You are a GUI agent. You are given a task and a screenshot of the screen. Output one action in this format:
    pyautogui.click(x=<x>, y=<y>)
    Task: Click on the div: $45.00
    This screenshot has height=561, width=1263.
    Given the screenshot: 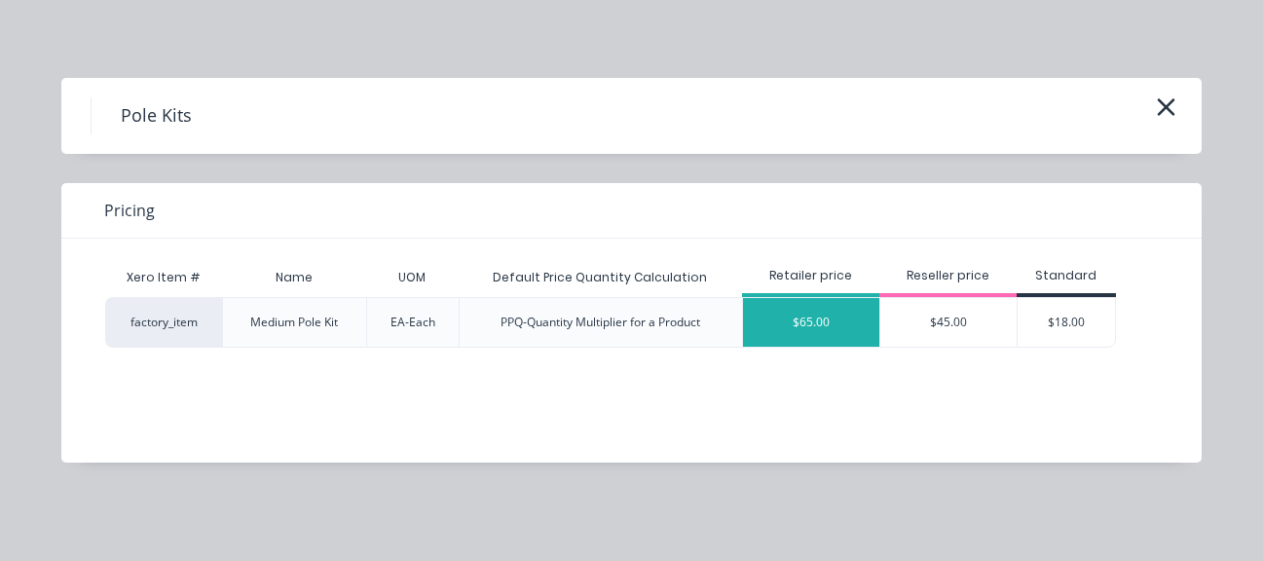 What is the action you would take?
    pyautogui.click(x=949, y=322)
    